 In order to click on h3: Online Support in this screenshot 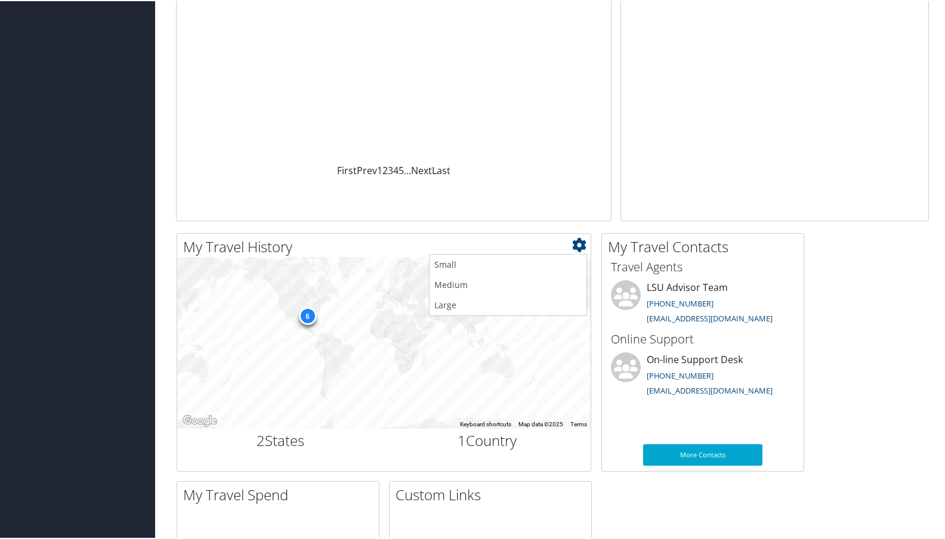, I will do `click(703, 338)`.